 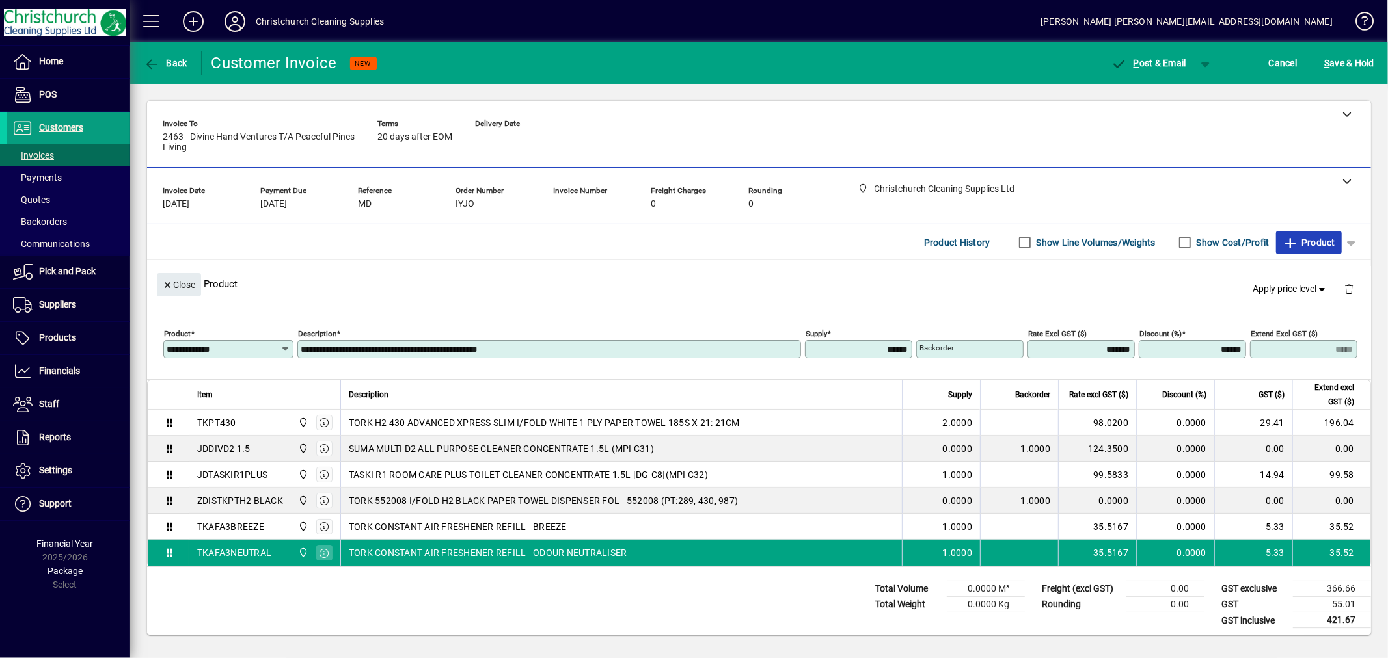 What do you see at coordinates (1097, 423) in the screenshot?
I see `div: 98.0200` at bounding box center [1097, 423].